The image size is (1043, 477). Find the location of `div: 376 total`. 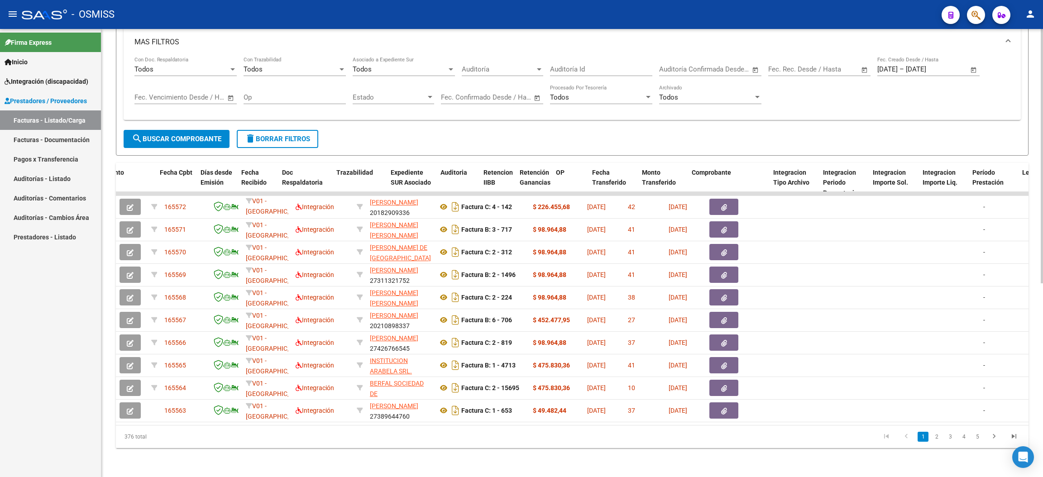

div: 376 total is located at coordinates (206, 437).